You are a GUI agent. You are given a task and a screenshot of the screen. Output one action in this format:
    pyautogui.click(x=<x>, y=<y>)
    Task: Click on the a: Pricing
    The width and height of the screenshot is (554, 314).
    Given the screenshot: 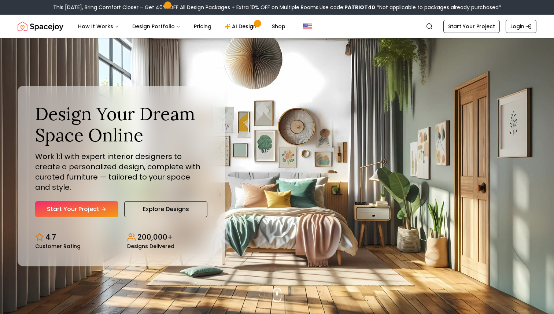 What is the action you would take?
    pyautogui.click(x=202, y=26)
    